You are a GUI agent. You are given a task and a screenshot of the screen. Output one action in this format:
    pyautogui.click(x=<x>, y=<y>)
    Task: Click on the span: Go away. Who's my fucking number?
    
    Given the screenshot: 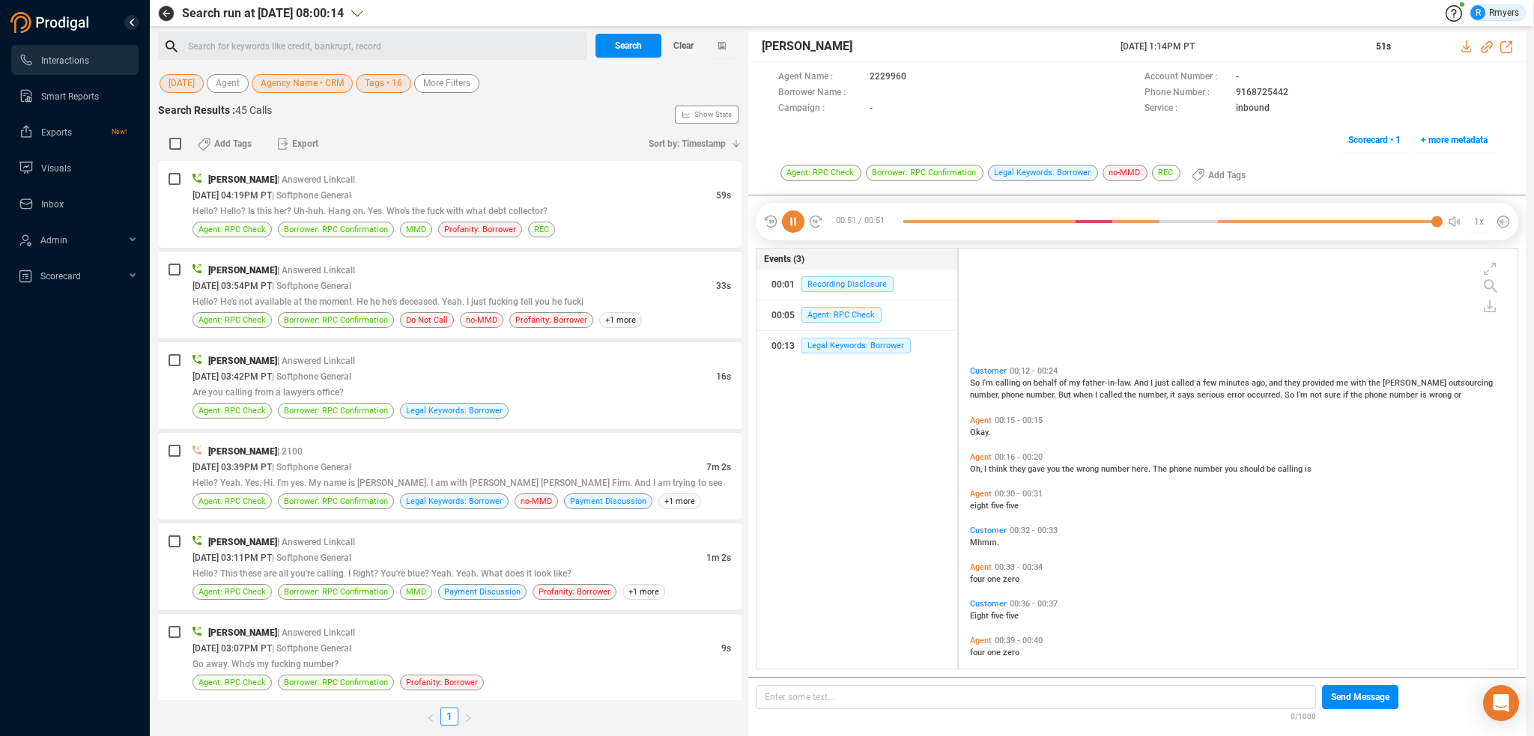 What is the action you would take?
    pyautogui.click(x=265, y=664)
    